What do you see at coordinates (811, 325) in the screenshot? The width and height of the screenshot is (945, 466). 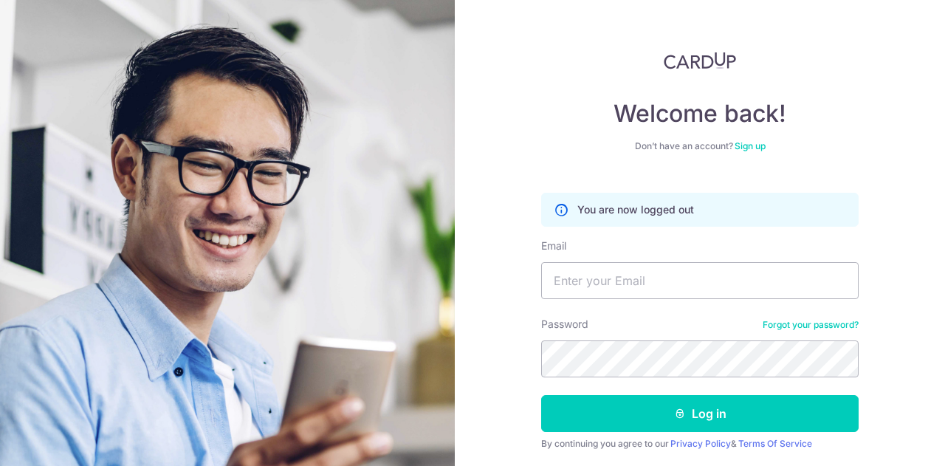 I see `a: Forgot your password?` at bounding box center [811, 325].